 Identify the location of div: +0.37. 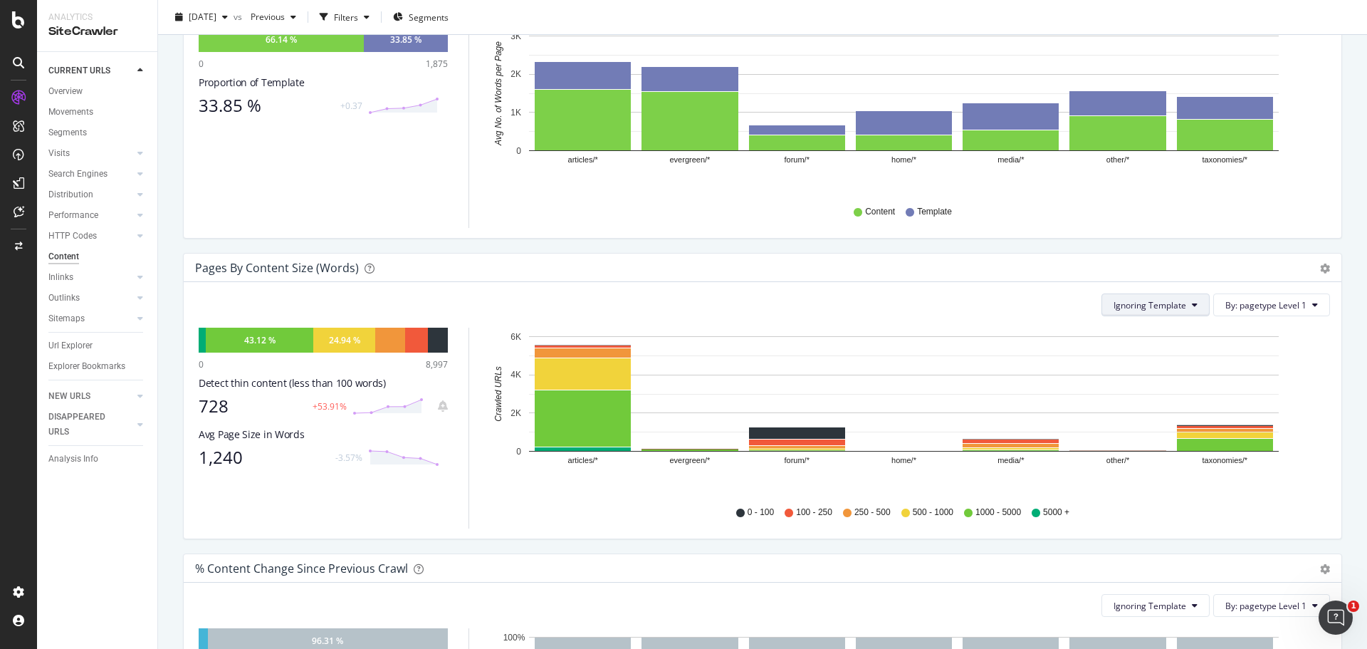
(351, 105).